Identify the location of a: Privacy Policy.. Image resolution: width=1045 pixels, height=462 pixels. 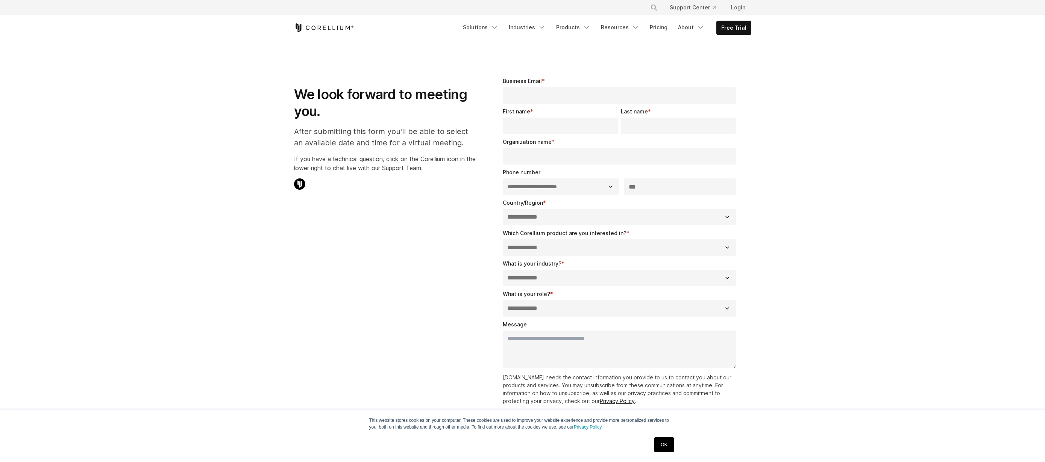
(588, 427).